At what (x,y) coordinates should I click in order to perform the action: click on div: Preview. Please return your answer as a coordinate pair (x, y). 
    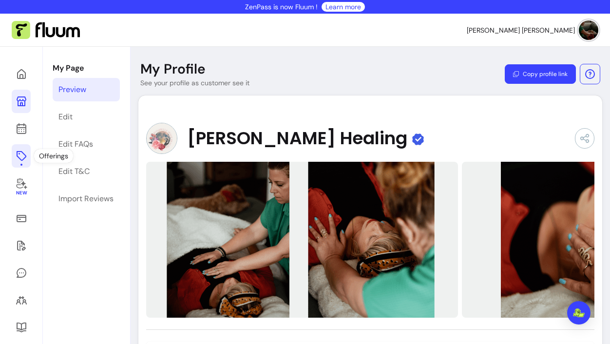
    Looking at the image, I should click on (72, 90).